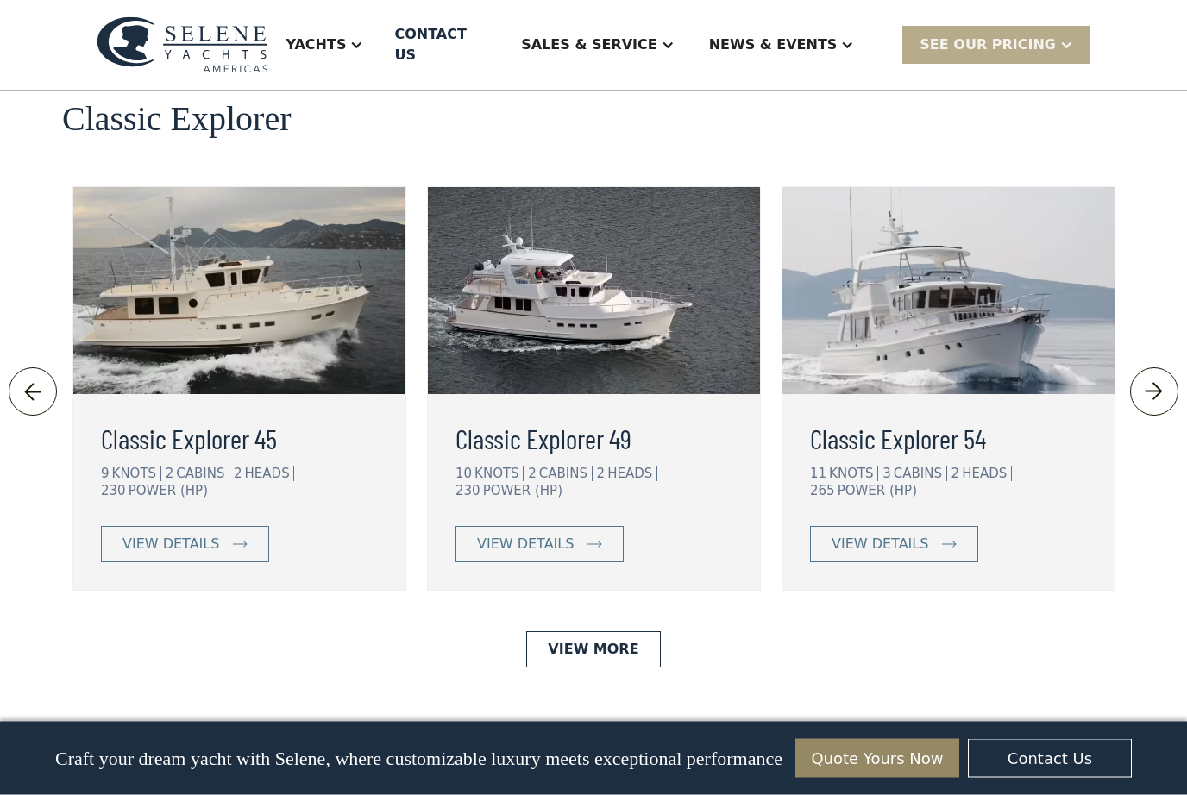 This screenshot has width=1187, height=795. What do you see at coordinates (948, 439) in the screenshot?
I see `h3: Classic Explorer 54` at bounding box center [948, 439].